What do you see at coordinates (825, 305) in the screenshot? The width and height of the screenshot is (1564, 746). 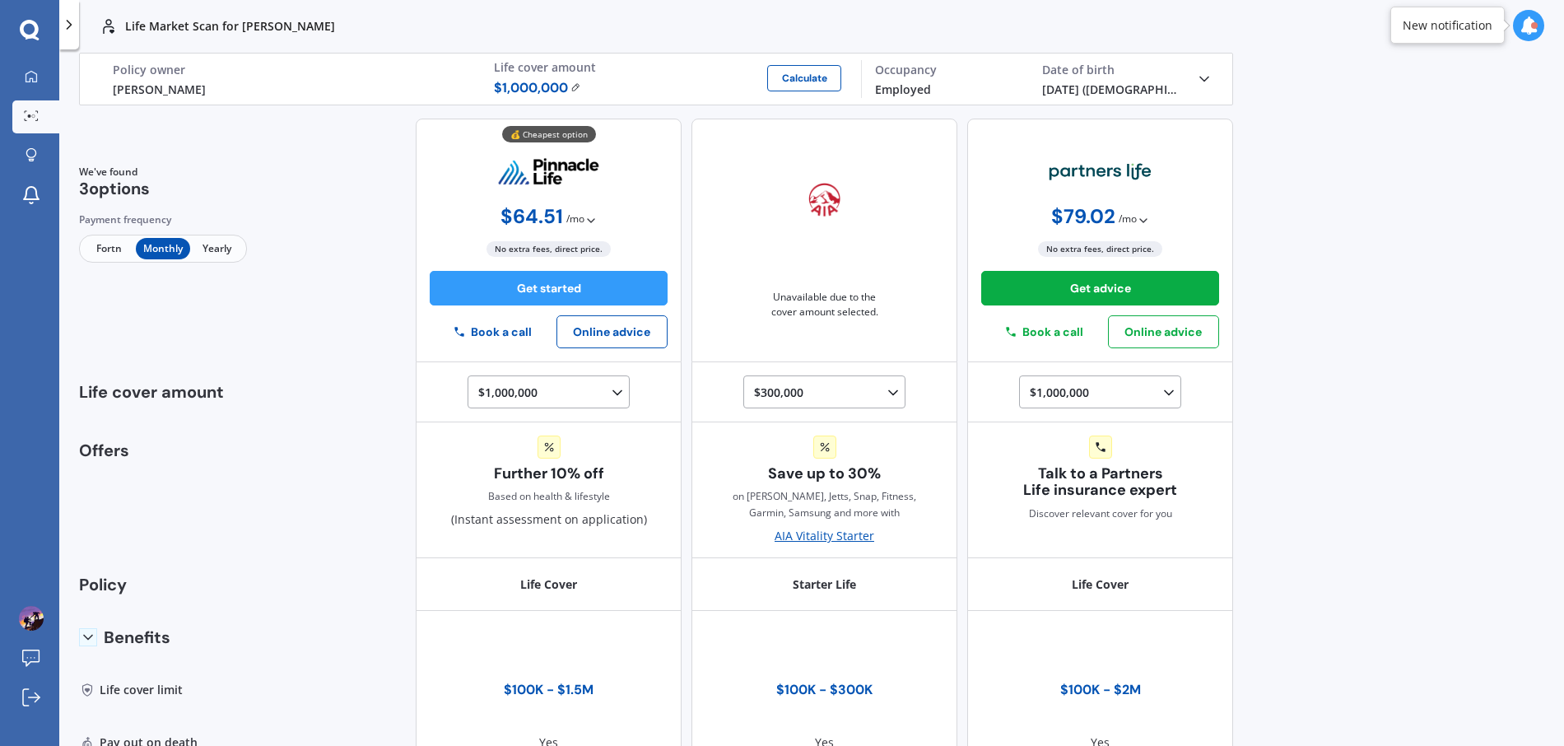 I see `span: Unavailable due to the cover amount selected.` at bounding box center [825, 305].